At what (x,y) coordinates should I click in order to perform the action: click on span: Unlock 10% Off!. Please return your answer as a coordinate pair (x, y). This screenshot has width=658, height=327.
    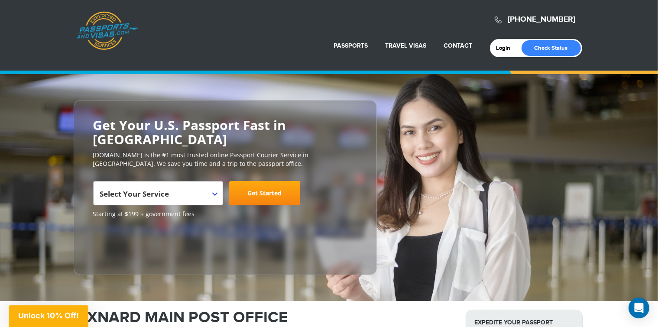
    Looking at the image, I should click on (49, 315).